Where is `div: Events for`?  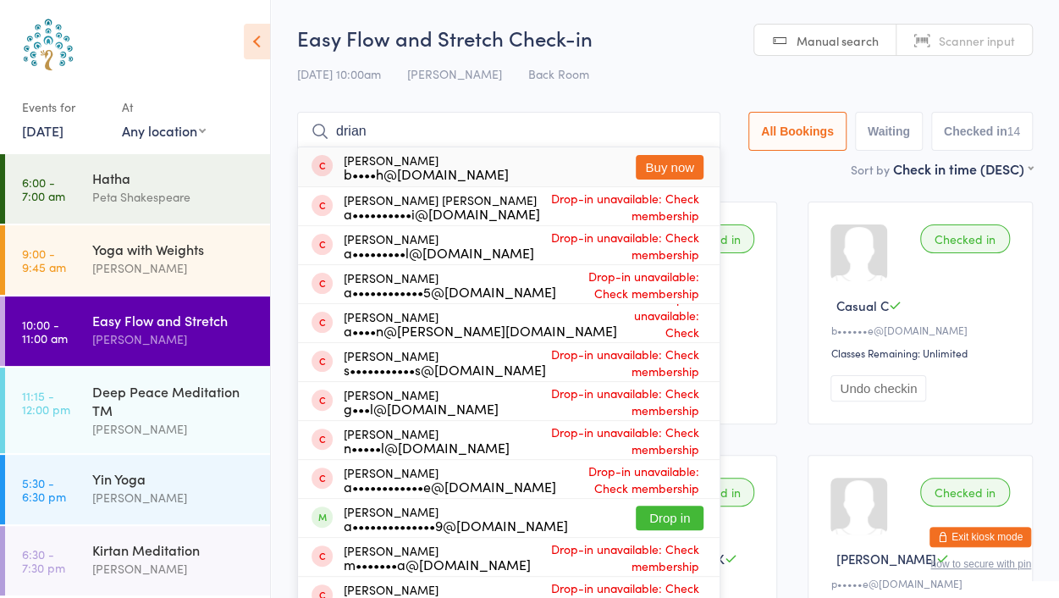
div: Events for is located at coordinates (63, 107).